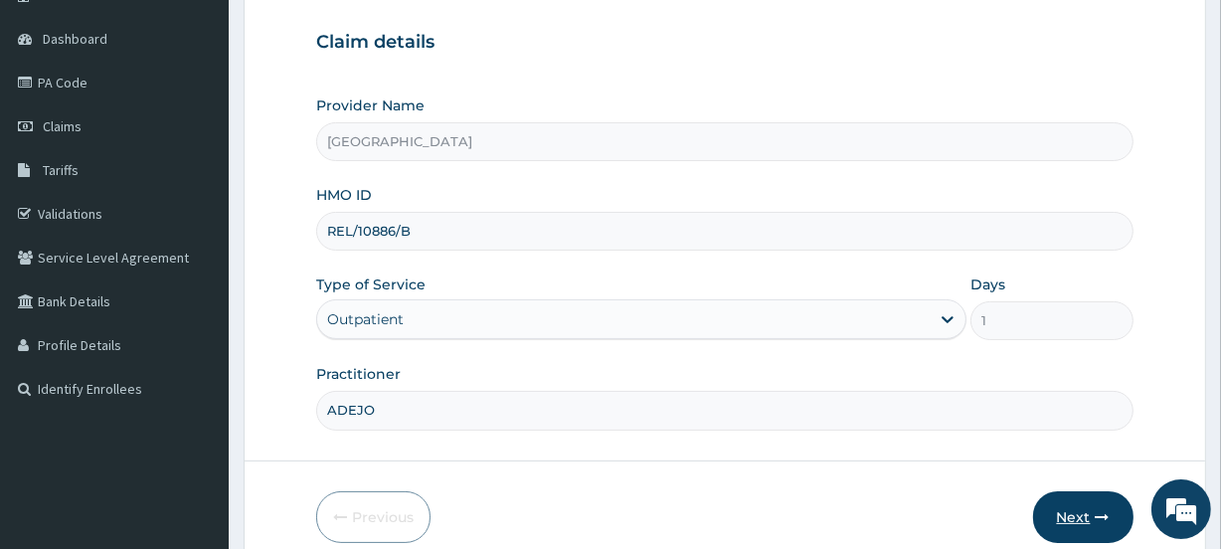  I want to click on div: Minimize live chat window, so click(350, 34).